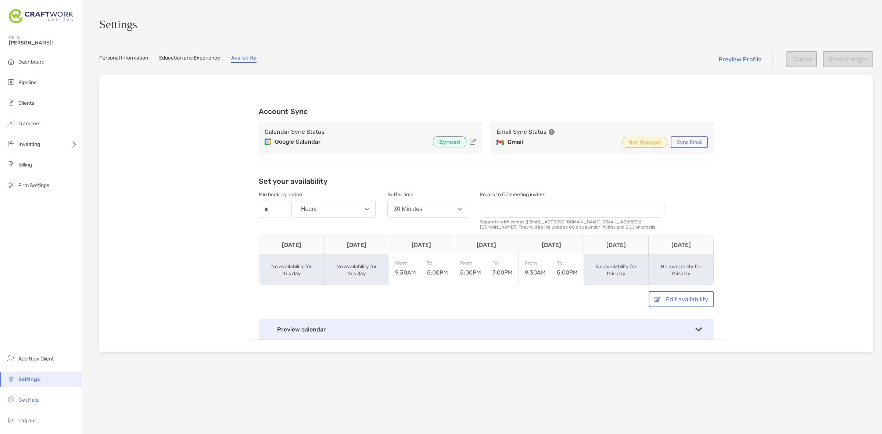 This screenshot has height=434, width=882. What do you see at coordinates (486, 24) in the screenshot?
I see `h3: Settings` at bounding box center [486, 24].